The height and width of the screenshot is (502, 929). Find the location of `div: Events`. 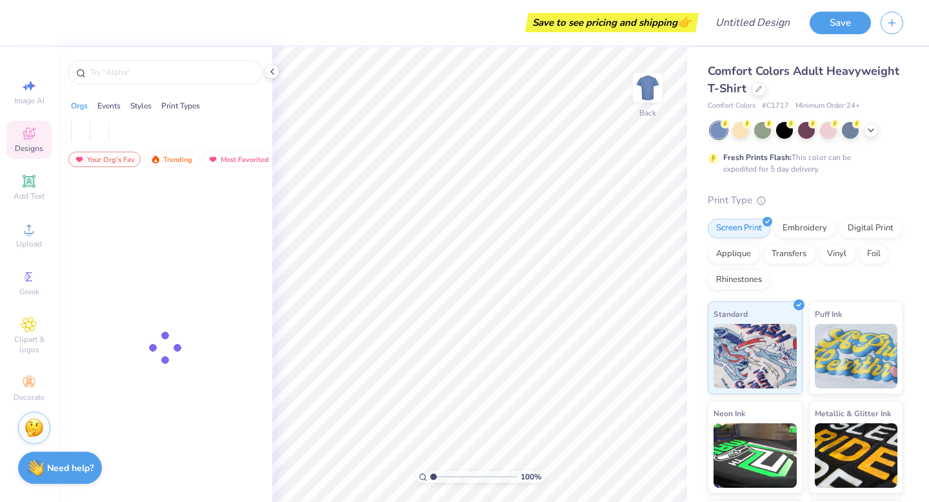

div: Events is located at coordinates (109, 106).